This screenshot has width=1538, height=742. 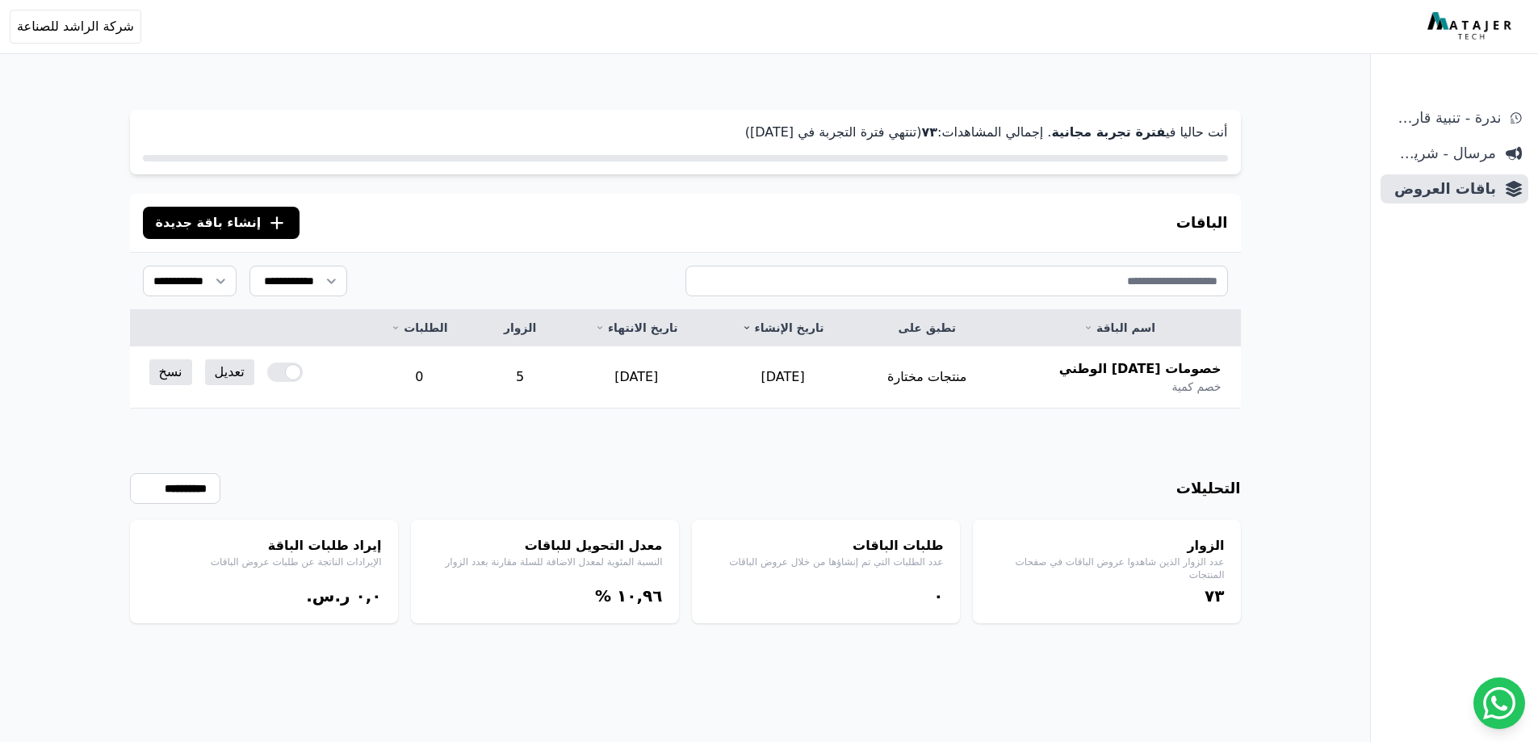 What do you see at coordinates (782, 328) in the screenshot?
I see `a: تاريخ الإنشاء` at bounding box center [782, 328].